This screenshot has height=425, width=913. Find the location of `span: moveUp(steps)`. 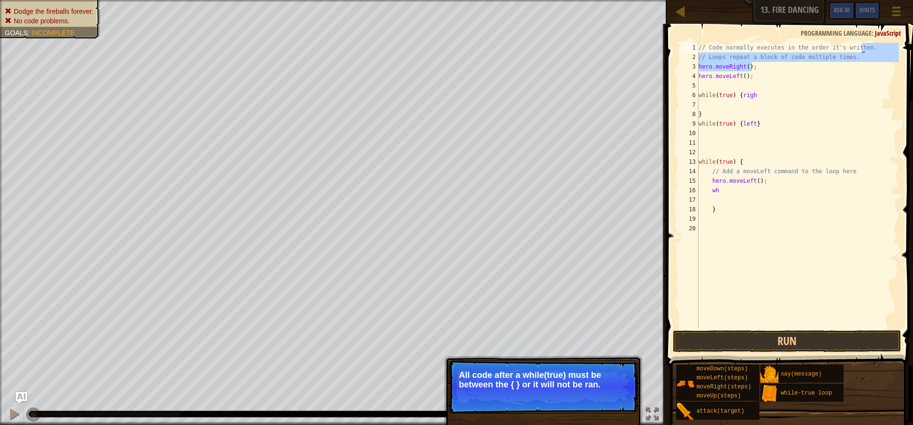

span: moveUp(steps) is located at coordinates (719, 396).